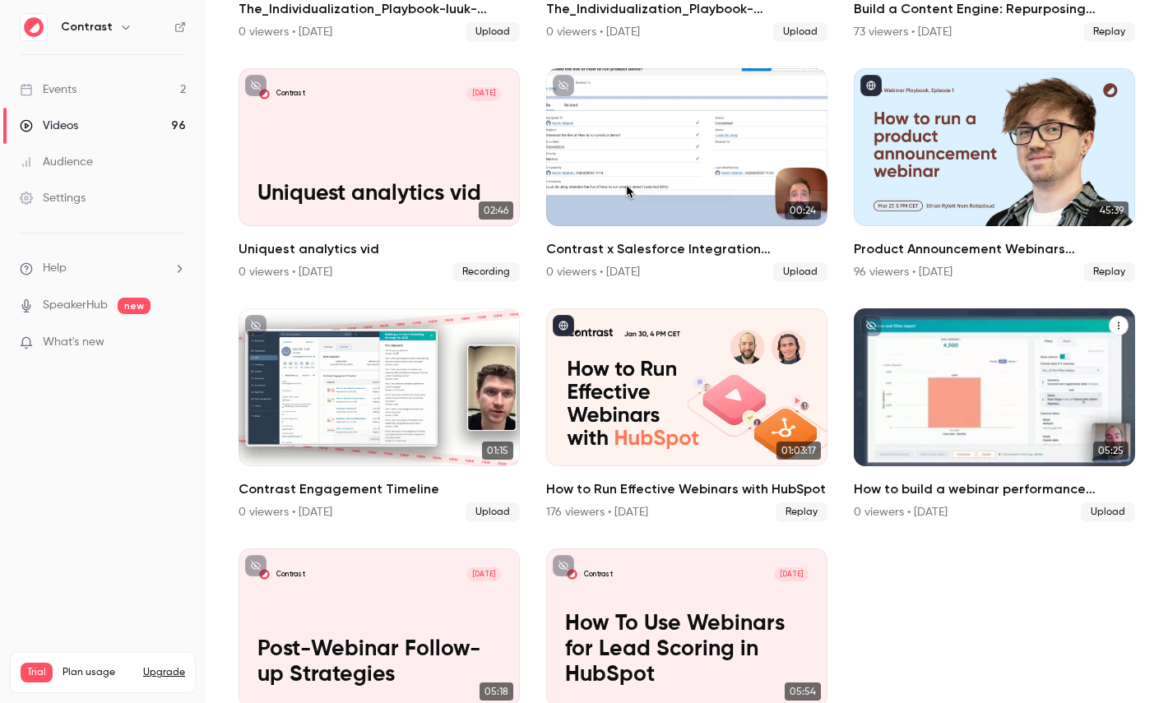  Describe the element at coordinates (1111, 211) in the screenshot. I see `span: 45:39` at that location.